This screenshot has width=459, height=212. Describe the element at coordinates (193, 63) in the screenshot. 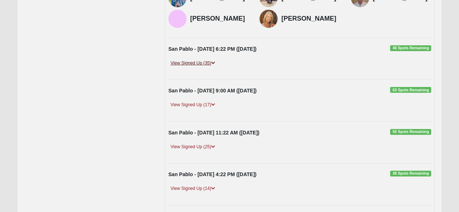

I see `a: View Signed Up (35)` at that location.